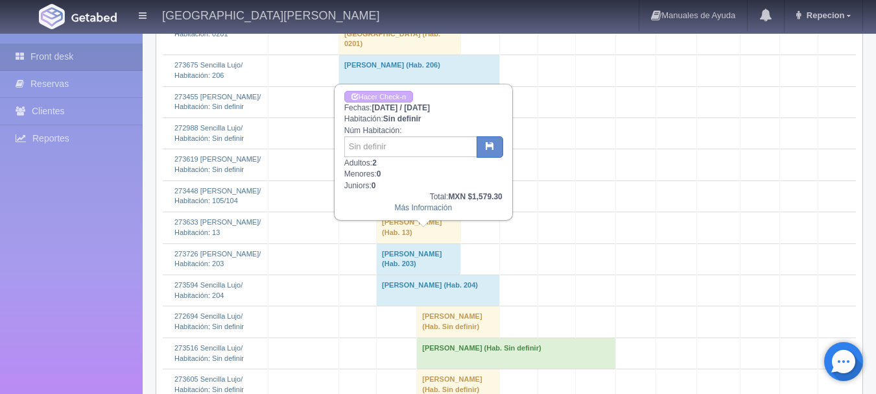 The width and height of the screenshot is (876, 394). I want to click on a: Más Información, so click(423, 207).